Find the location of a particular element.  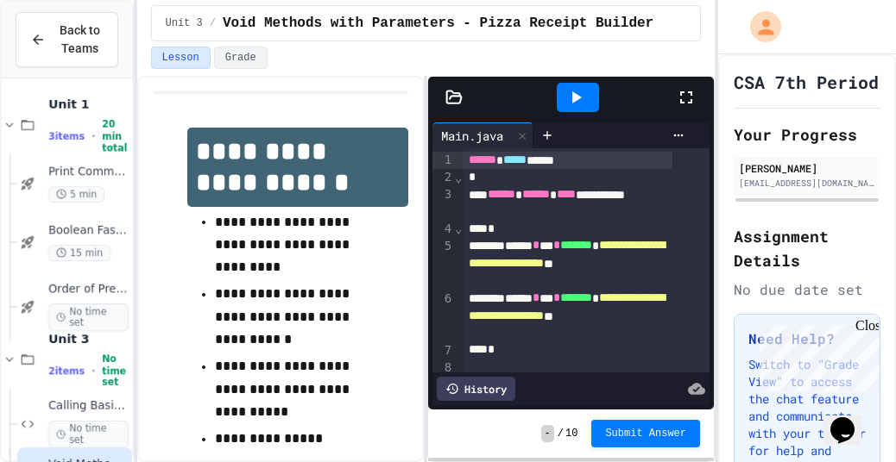

span: 20 min total is located at coordinates (115, 136).